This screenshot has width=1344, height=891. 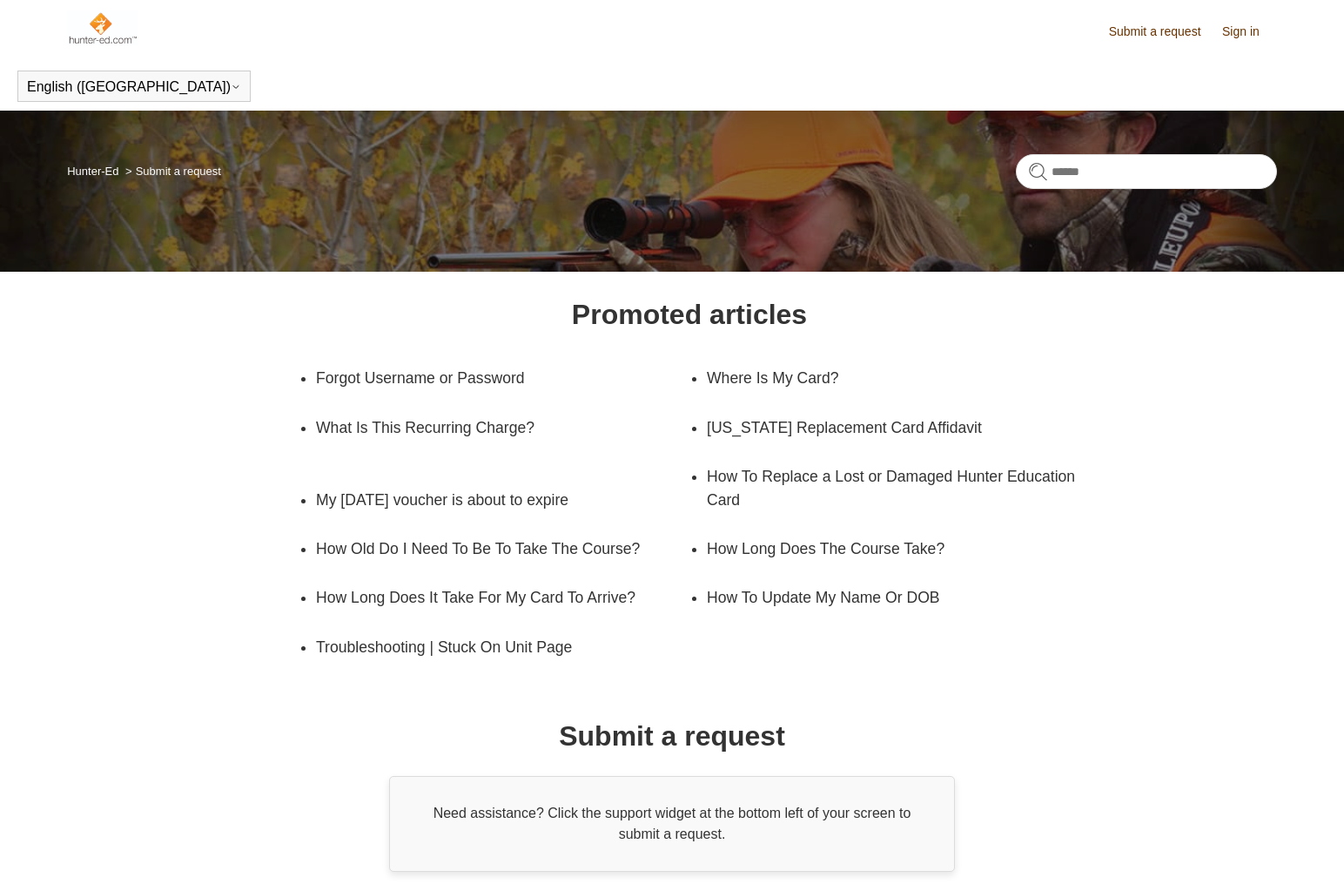 I want to click on a: Submit a request, so click(x=1164, y=31).